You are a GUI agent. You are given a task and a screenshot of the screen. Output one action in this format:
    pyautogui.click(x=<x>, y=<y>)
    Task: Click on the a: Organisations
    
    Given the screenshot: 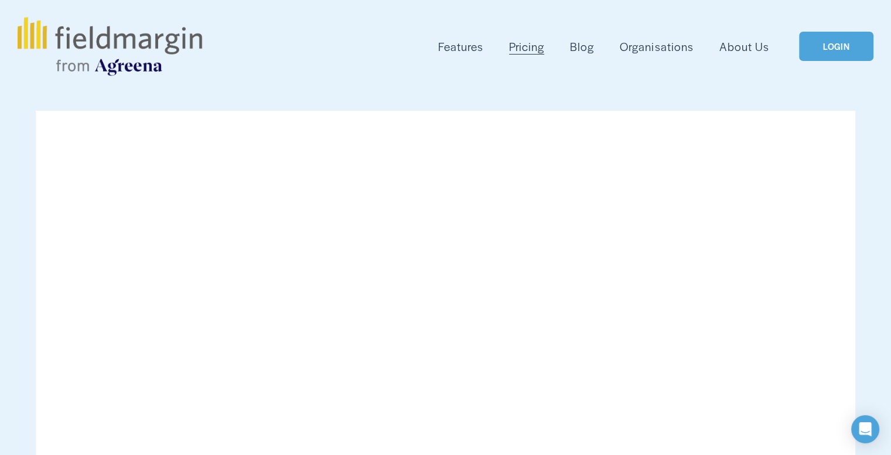 What is the action you would take?
    pyautogui.click(x=656, y=46)
    